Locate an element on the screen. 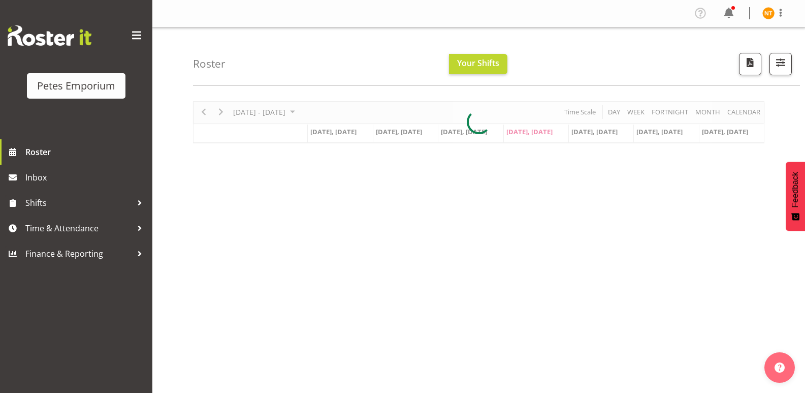 Image resolution: width=805 pixels, height=393 pixels. span: Finance & Reporting is located at coordinates (79, 253).